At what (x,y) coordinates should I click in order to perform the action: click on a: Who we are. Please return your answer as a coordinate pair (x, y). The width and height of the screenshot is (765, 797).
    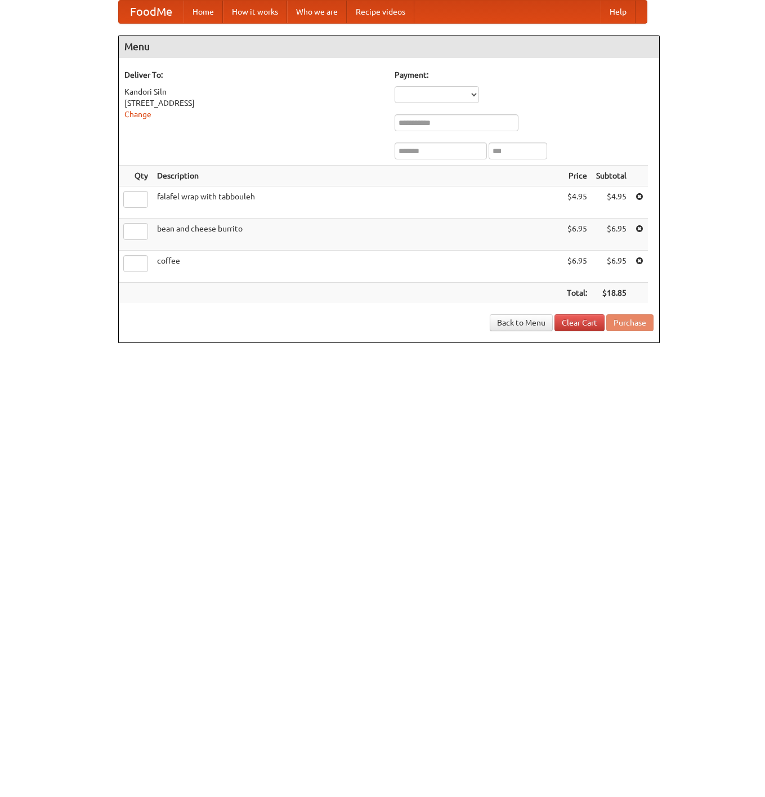
    Looking at the image, I should click on (317, 12).